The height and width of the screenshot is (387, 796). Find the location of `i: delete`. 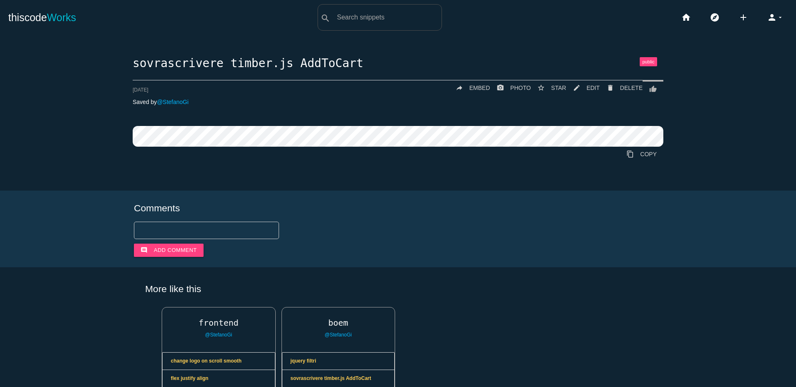

i: delete is located at coordinates (610, 88).